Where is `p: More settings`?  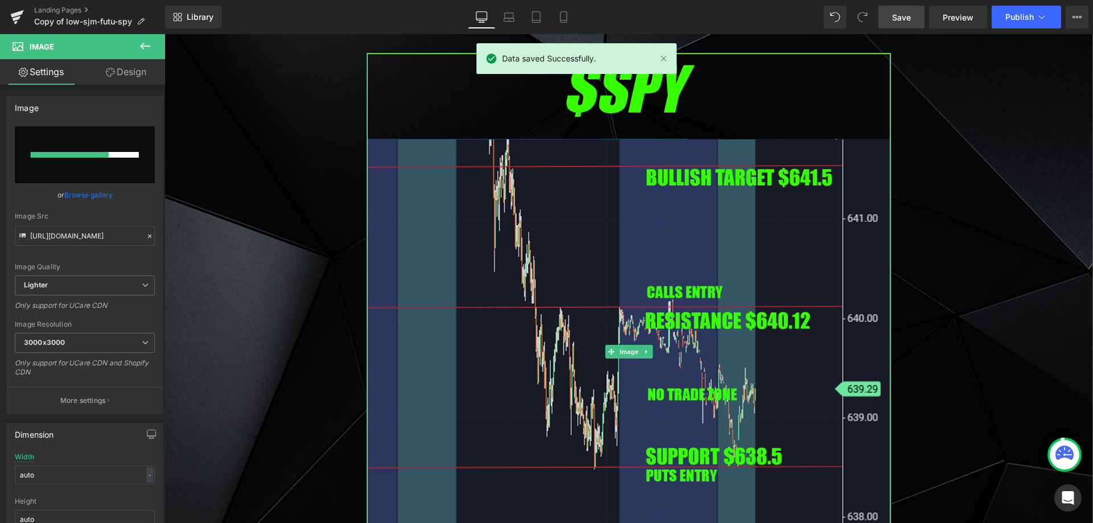
p: More settings is located at coordinates (83, 401).